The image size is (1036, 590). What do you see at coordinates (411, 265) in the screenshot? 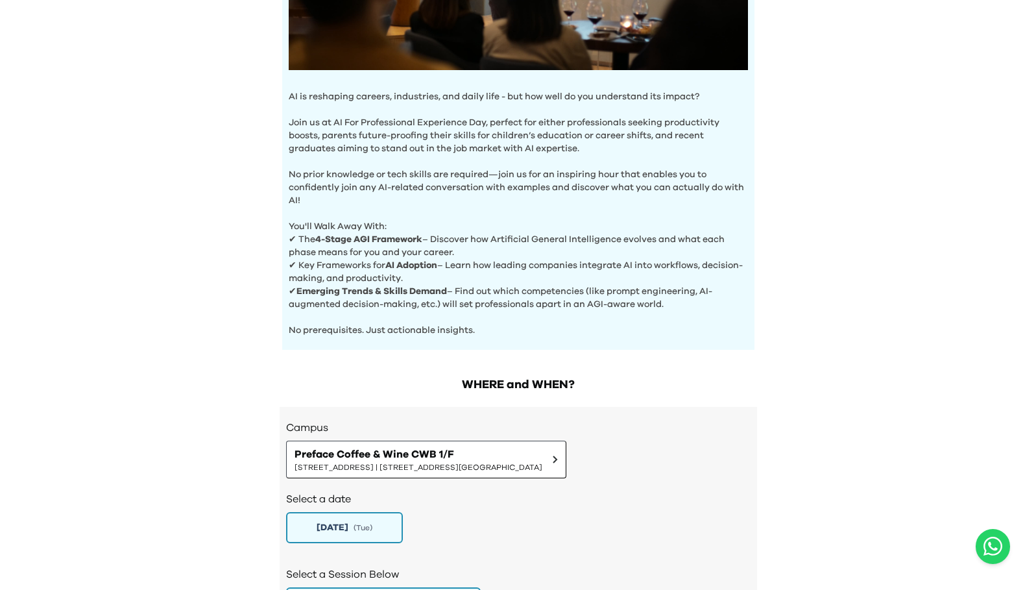
I see `b: AI Adoption` at bounding box center [411, 265].